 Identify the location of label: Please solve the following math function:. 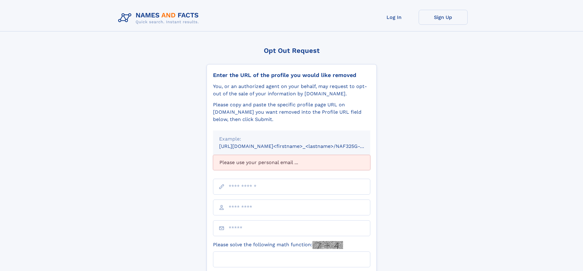
(278, 245).